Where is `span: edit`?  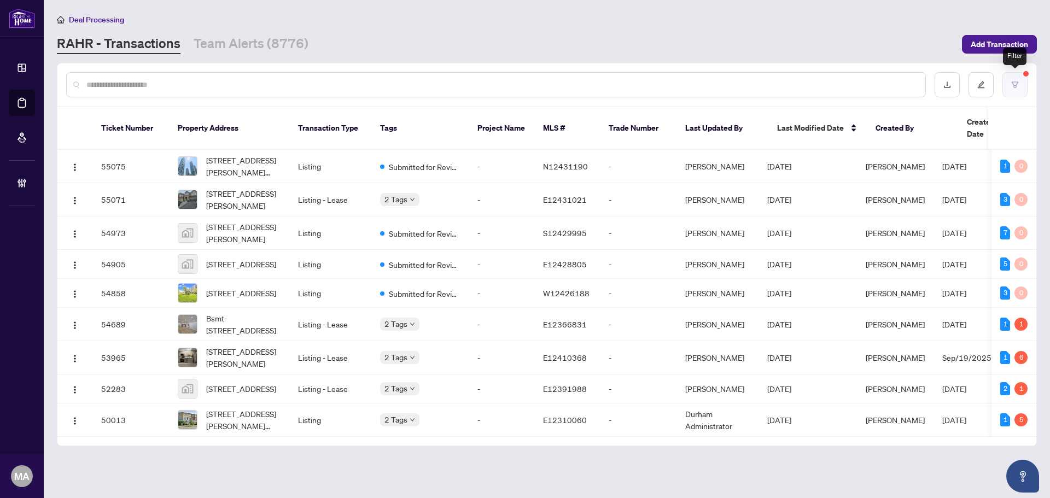 span: edit is located at coordinates (981, 85).